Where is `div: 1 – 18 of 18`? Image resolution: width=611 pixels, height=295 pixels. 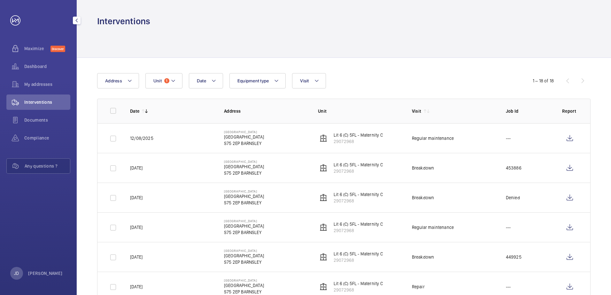 div: 1 – 18 of 18 is located at coordinates (543, 81).